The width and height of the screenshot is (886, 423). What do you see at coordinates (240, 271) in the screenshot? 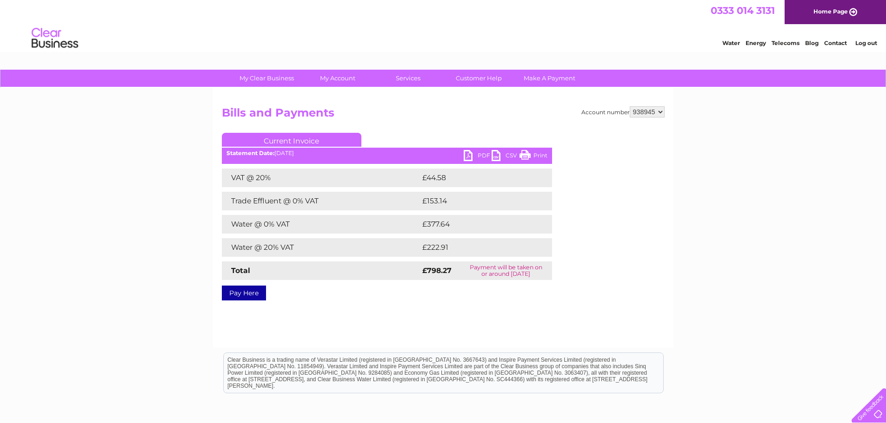
I see `strong: Total` at bounding box center [240, 271].